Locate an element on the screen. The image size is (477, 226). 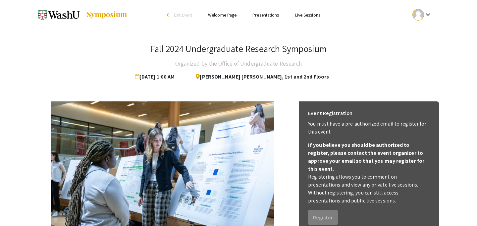
img: Fall 2024 Undergraduate Research Symposium is located at coordinates (59, 15).